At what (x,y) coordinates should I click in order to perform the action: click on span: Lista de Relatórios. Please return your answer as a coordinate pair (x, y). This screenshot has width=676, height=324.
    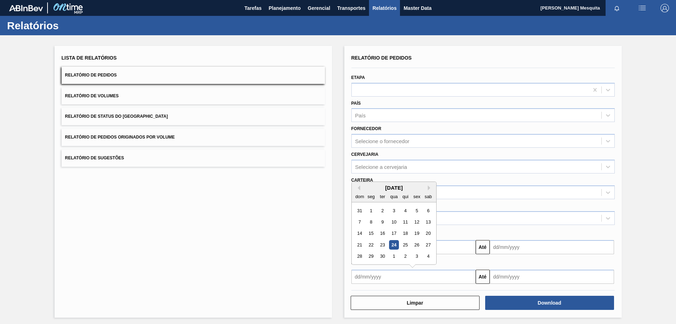
    Looking at the image, I should click on (89, 58).